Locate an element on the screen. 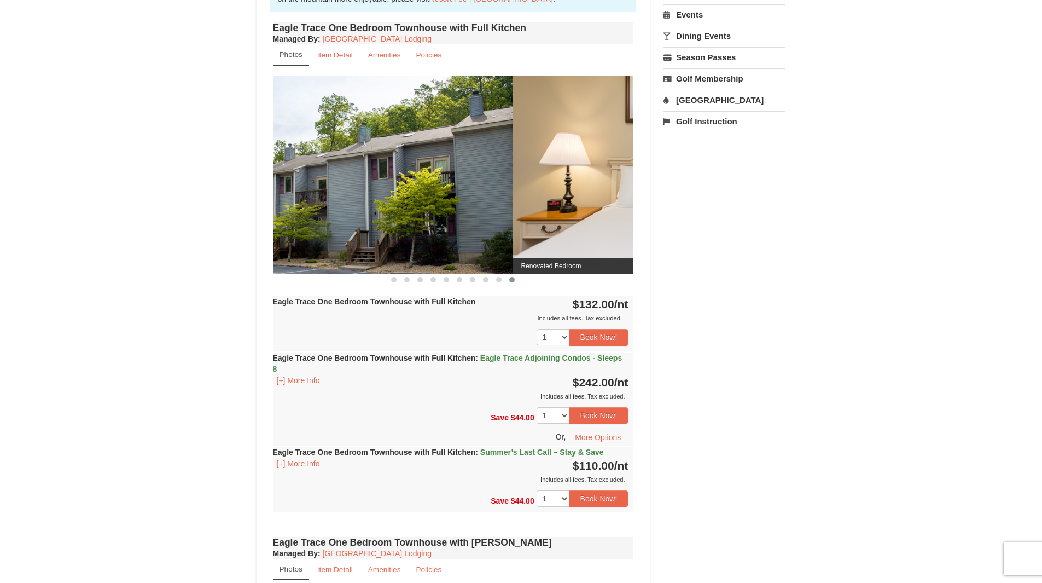 The height and width of the screenshot is (583, 1042). img: Renovated Bedroom is located at coordinates (693, 174).